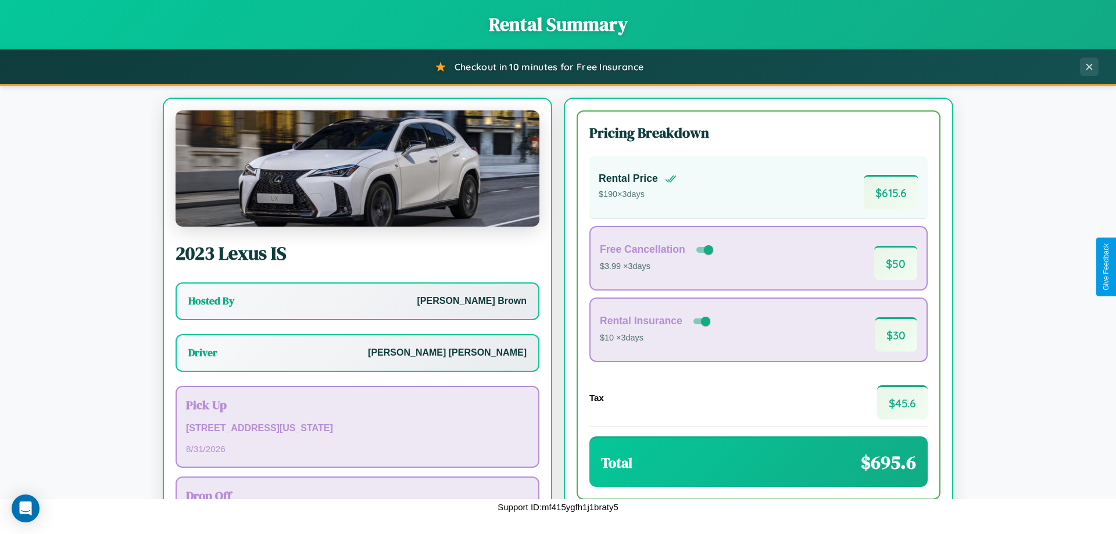 This screenshot has width=1116, height=534. Describe the element at coordinates (1106, 267) in the screenshot. I see `div: Give Feedback` at that location.